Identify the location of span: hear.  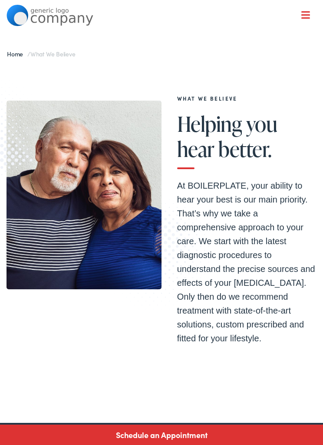
(196, 149).